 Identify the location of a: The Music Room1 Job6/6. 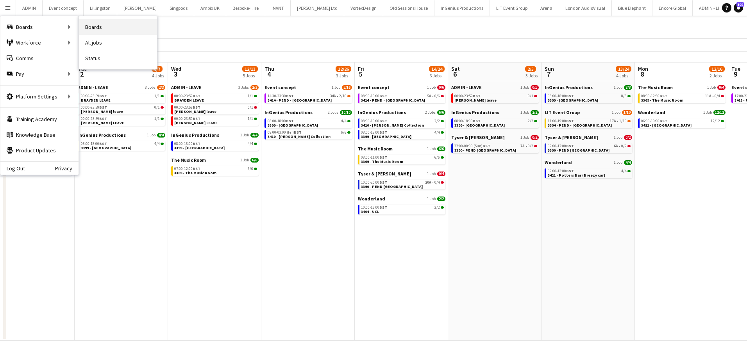
(402, 149).